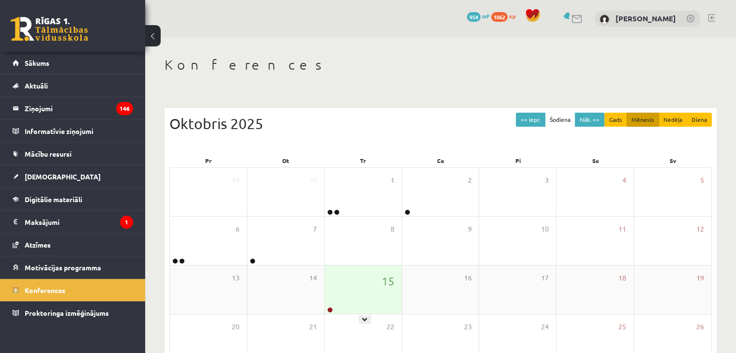 The width and height of the screenshot is (736, 353). Describe the element at coordinates (615, 119) in the screenshot. I see `button: Gads` at that location.